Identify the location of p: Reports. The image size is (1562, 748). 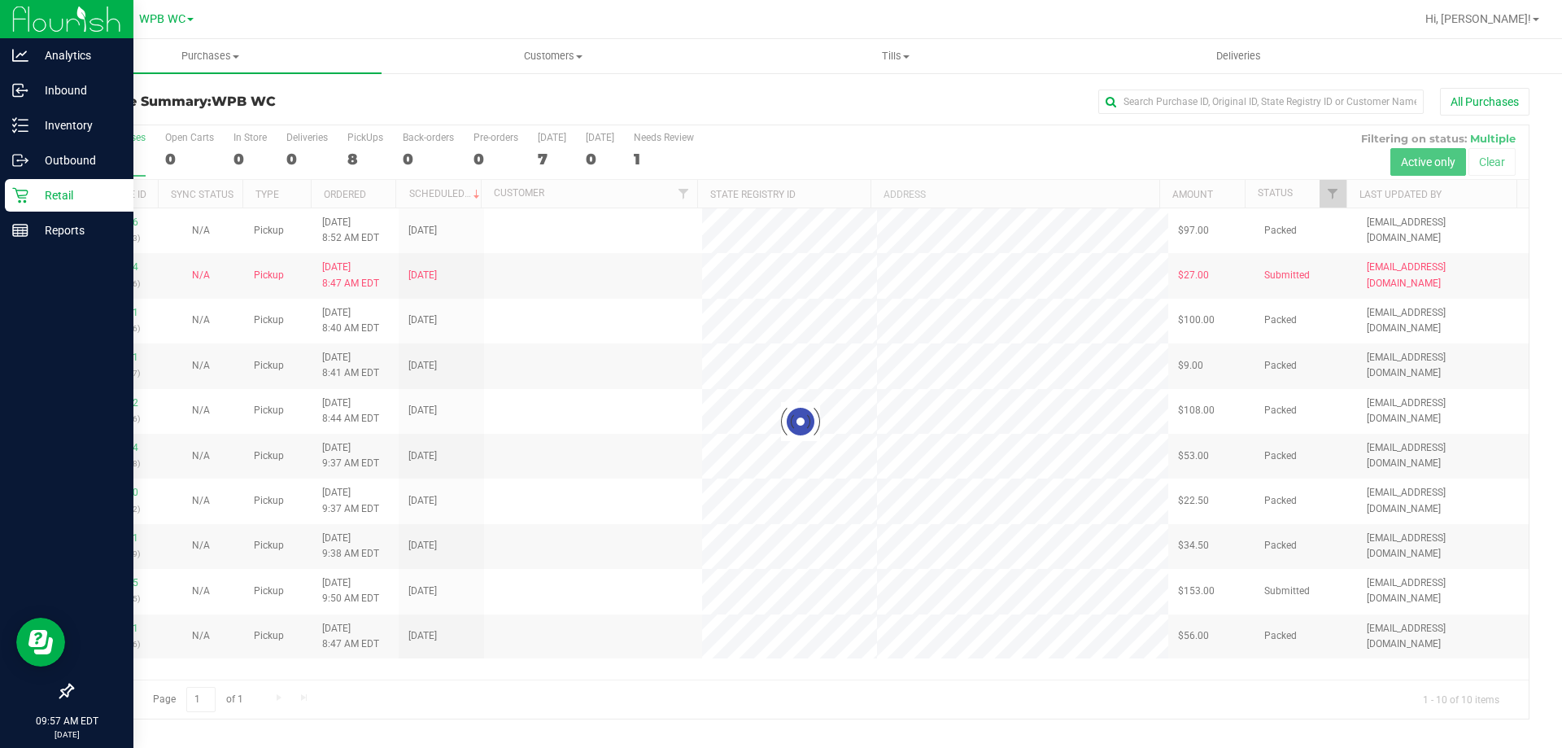
(77, 230).